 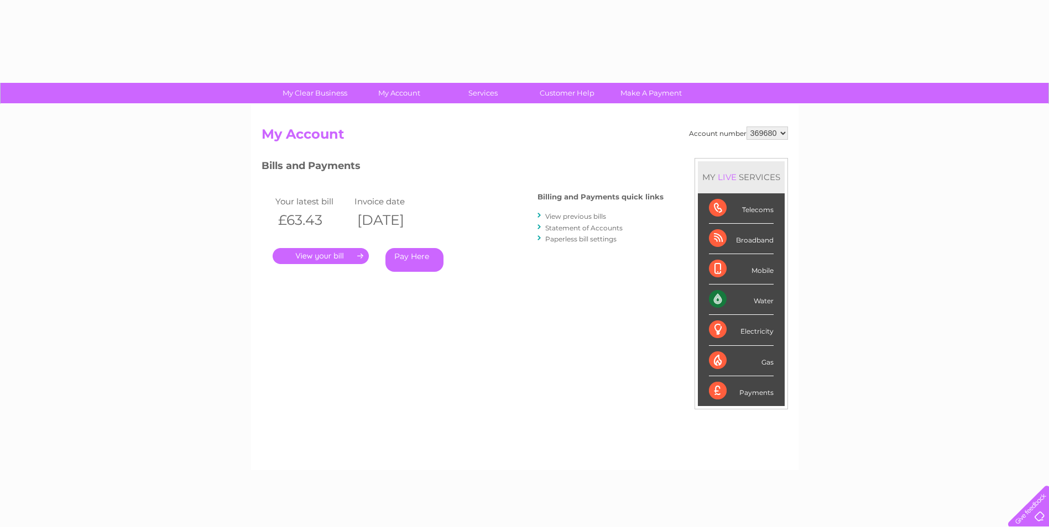 What do you see at coordinates (741, 239) in the screenshot?
I see `div: Broadband` at bounding box center [741, 239].